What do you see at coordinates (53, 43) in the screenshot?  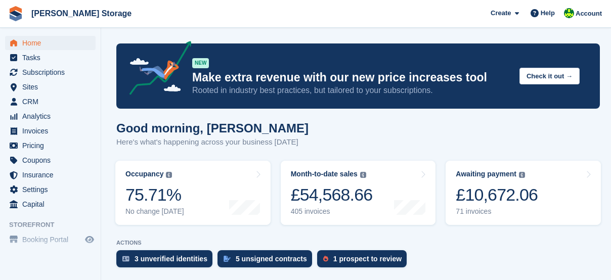 I see `span: Home` at bounding box center [53, 43].